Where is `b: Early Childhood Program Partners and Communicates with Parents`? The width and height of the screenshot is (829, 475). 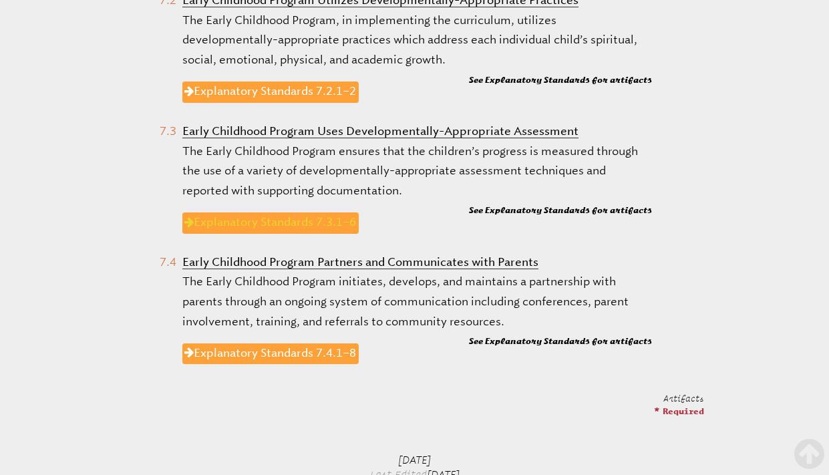
b: Early Childhood Program Partners and Communicates with Parents is located at coordinates (360, 262).